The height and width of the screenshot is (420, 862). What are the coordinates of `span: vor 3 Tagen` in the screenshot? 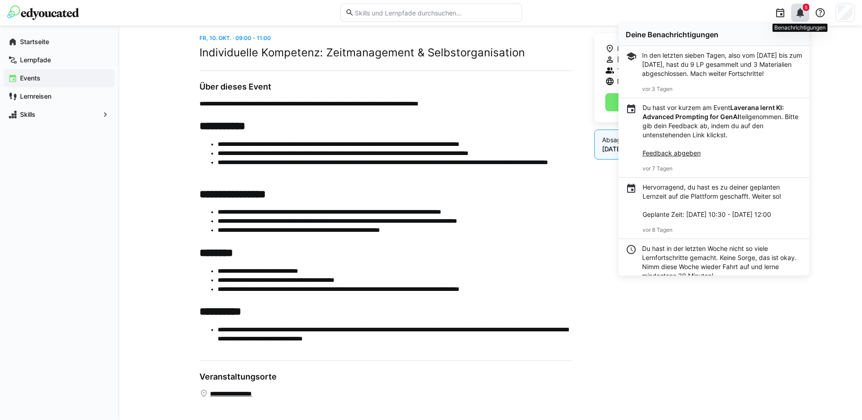 It's located at (657, 89).